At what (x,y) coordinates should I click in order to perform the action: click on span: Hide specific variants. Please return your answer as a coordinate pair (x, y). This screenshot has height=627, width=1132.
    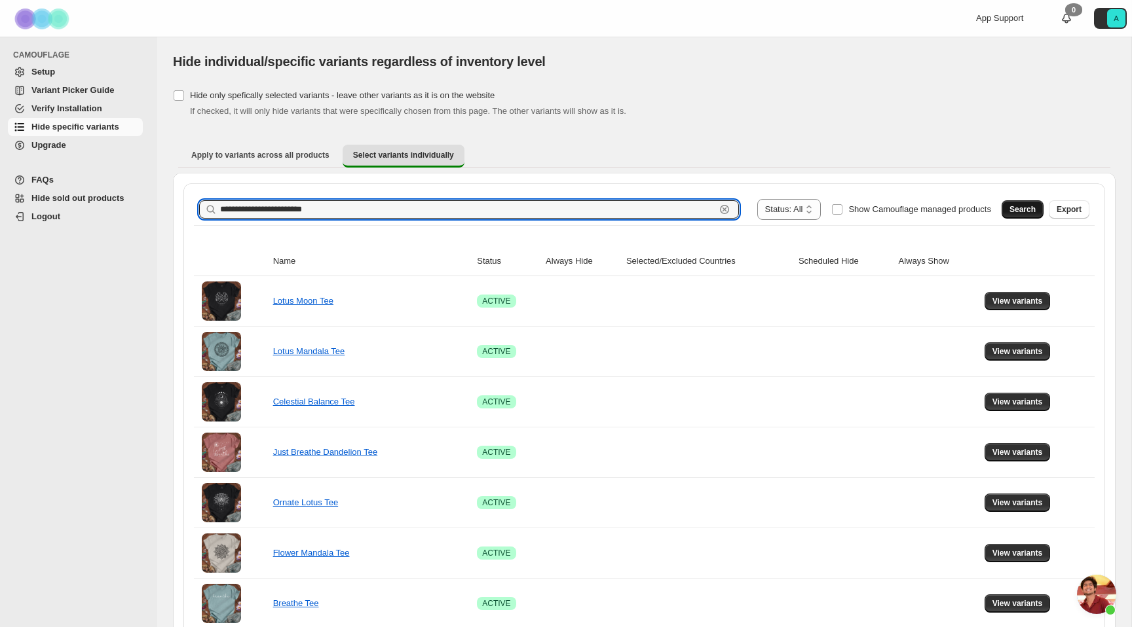
    Looking at the image, I should click on (75, 126).